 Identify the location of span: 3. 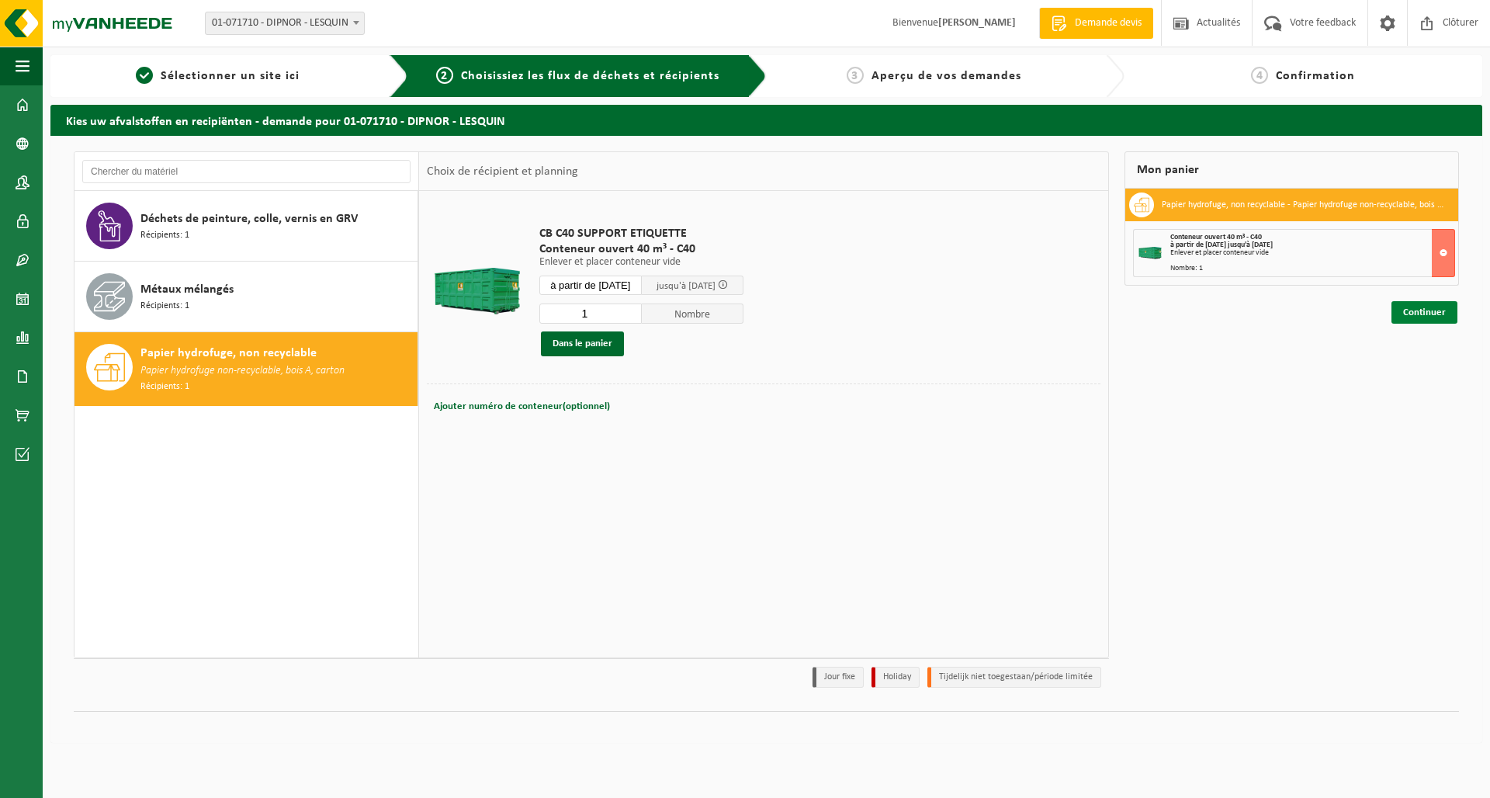
(855, 75).